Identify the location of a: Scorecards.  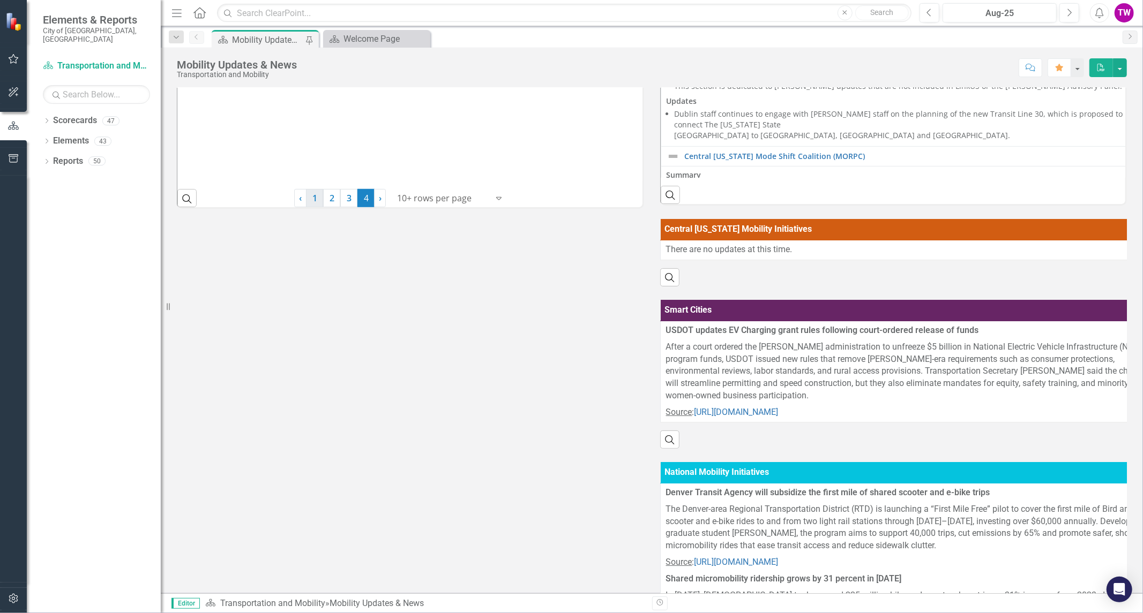
(75, 121).